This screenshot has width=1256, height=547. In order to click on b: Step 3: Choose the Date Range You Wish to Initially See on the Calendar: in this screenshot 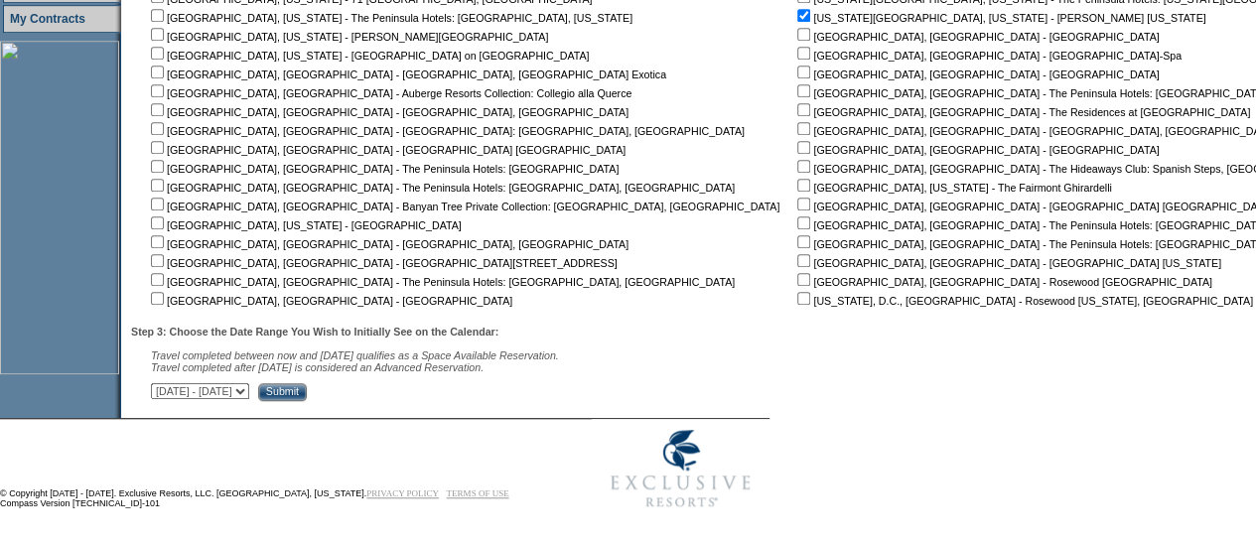, I will do `click(315, 332)`.